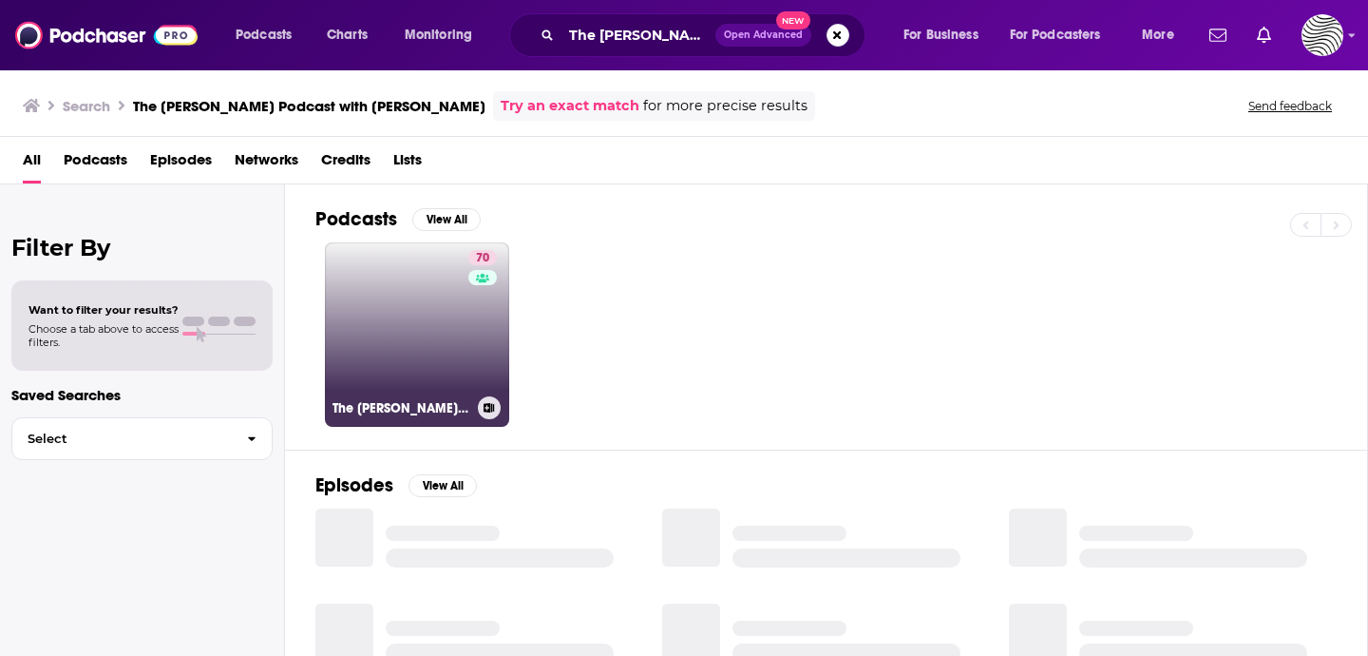  Describe the element at coordinates (346, 163) in the screenshot. I see `span: Credits` at that location.